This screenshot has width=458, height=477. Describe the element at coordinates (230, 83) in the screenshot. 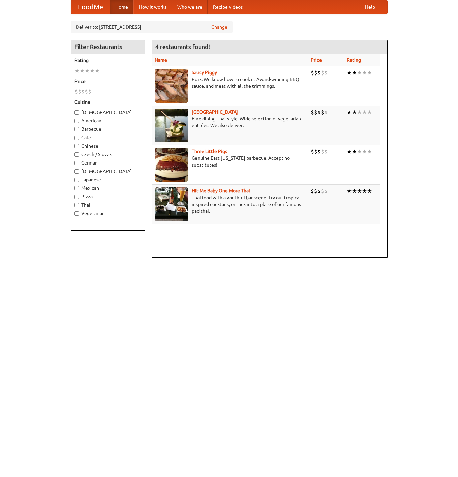

I see `p: Pork. We know how to cook it. Award-winning BBQ sauce, and meat with all the trimmings.` at that location.